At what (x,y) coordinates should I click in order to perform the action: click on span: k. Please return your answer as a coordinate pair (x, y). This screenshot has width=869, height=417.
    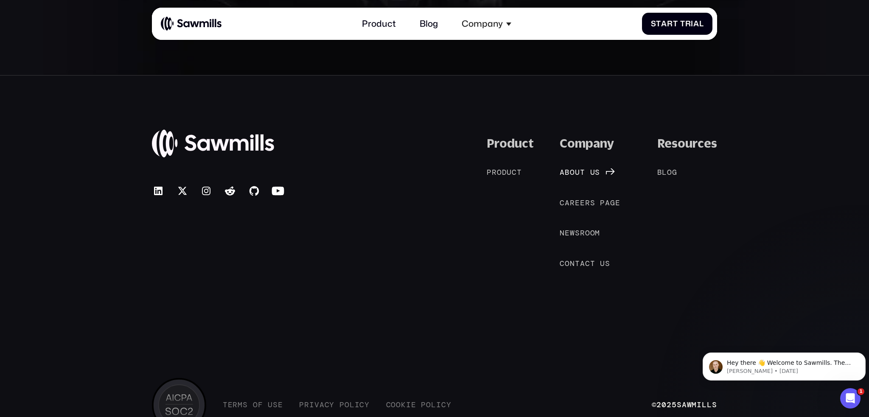
    Looking at the image, I should click on (403, 405).